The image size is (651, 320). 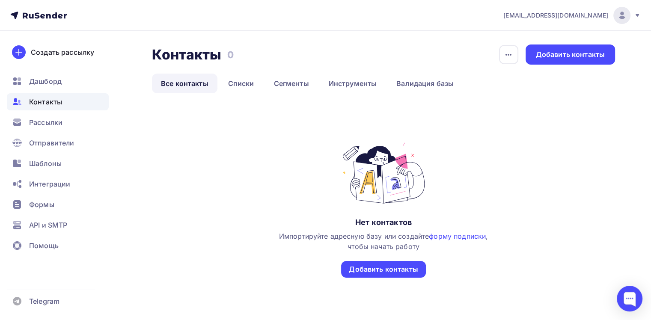 What do you see at coordinates (58, 205) in the screenshot?
I see `a: Формы` at bounding box center [58, 205].